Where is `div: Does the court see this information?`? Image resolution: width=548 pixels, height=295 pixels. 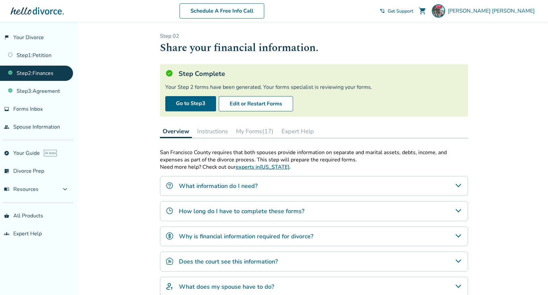
div: Does the court see this information? is located at coordinates (314, 262).